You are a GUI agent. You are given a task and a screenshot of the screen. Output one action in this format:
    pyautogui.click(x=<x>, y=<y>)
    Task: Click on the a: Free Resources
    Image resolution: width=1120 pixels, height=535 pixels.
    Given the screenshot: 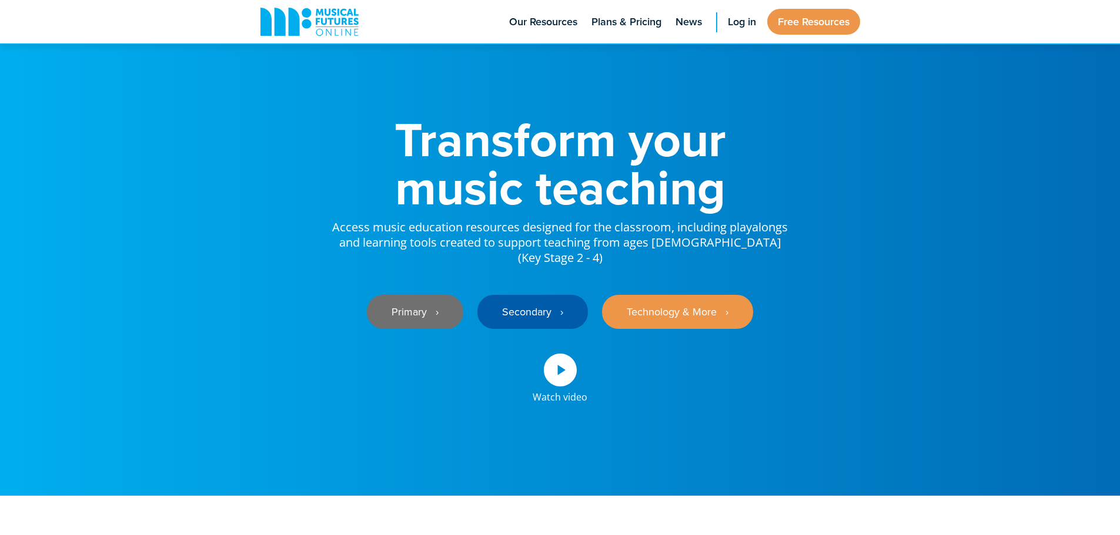 What is the action you would take?
    pyautogui.click(x=814, y=22)
    